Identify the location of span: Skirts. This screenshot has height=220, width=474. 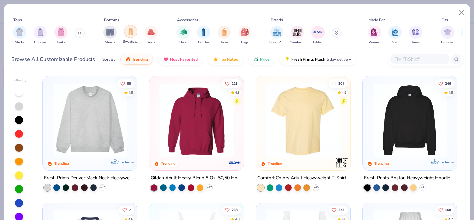
(151, 42).